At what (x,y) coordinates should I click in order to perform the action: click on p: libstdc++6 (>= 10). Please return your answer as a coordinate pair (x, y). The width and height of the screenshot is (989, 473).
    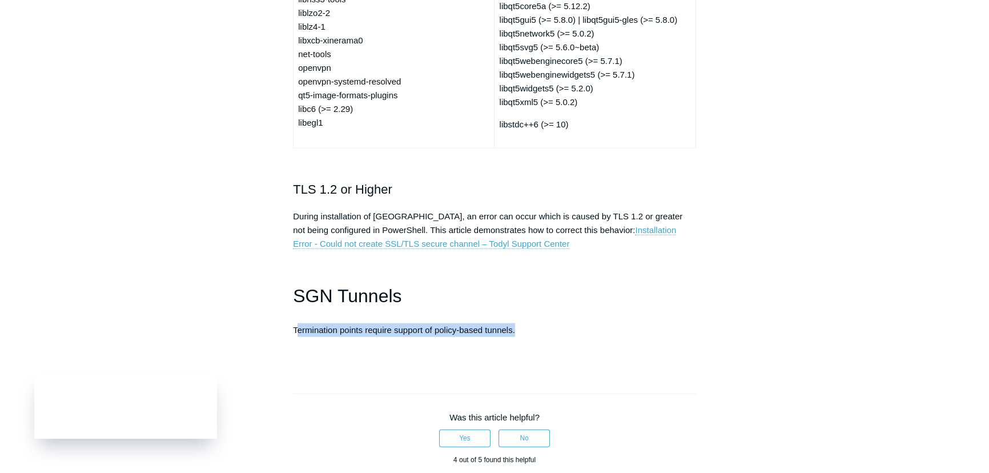
    Looking at the image, I should click on (595, 125).